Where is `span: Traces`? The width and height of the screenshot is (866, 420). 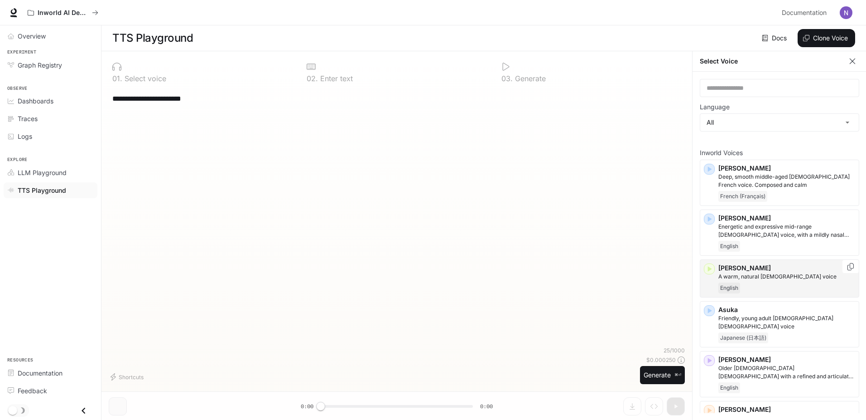
span: Traces is located at coordinates (28, 118).